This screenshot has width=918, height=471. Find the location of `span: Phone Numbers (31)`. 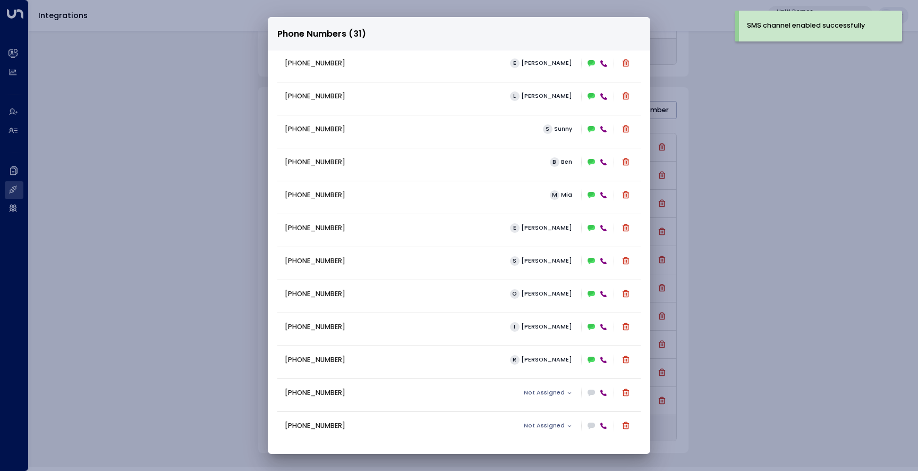

span: Phone Numbers (31) is located at coordinates (321, 34).